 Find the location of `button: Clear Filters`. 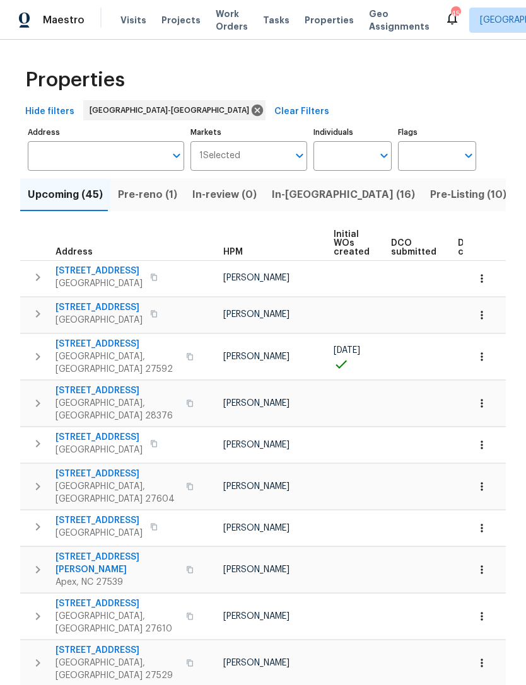

button: Clear Filters is located at coordinates (301, 112).